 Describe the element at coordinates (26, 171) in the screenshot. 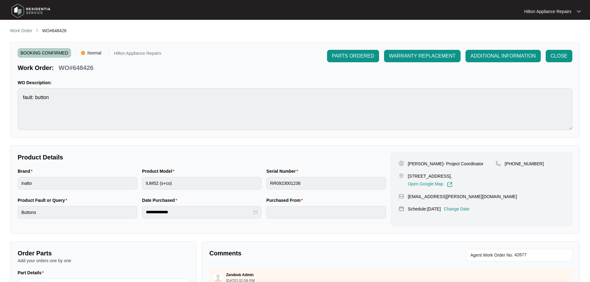

I see `label: Brand` at that location.